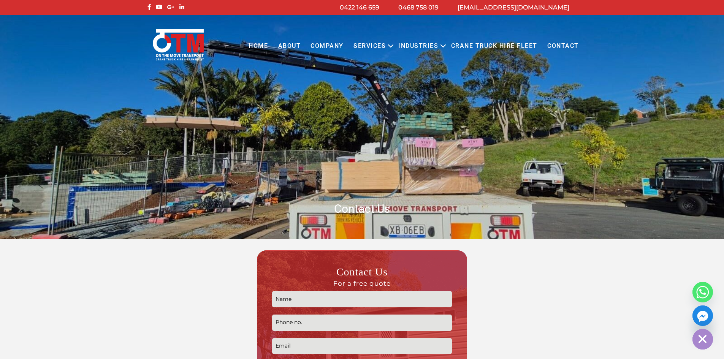 The width and height of the screenshot is (724, 359). I want to click on a: Crane Truck Hire Fleet, so click(493, 46).